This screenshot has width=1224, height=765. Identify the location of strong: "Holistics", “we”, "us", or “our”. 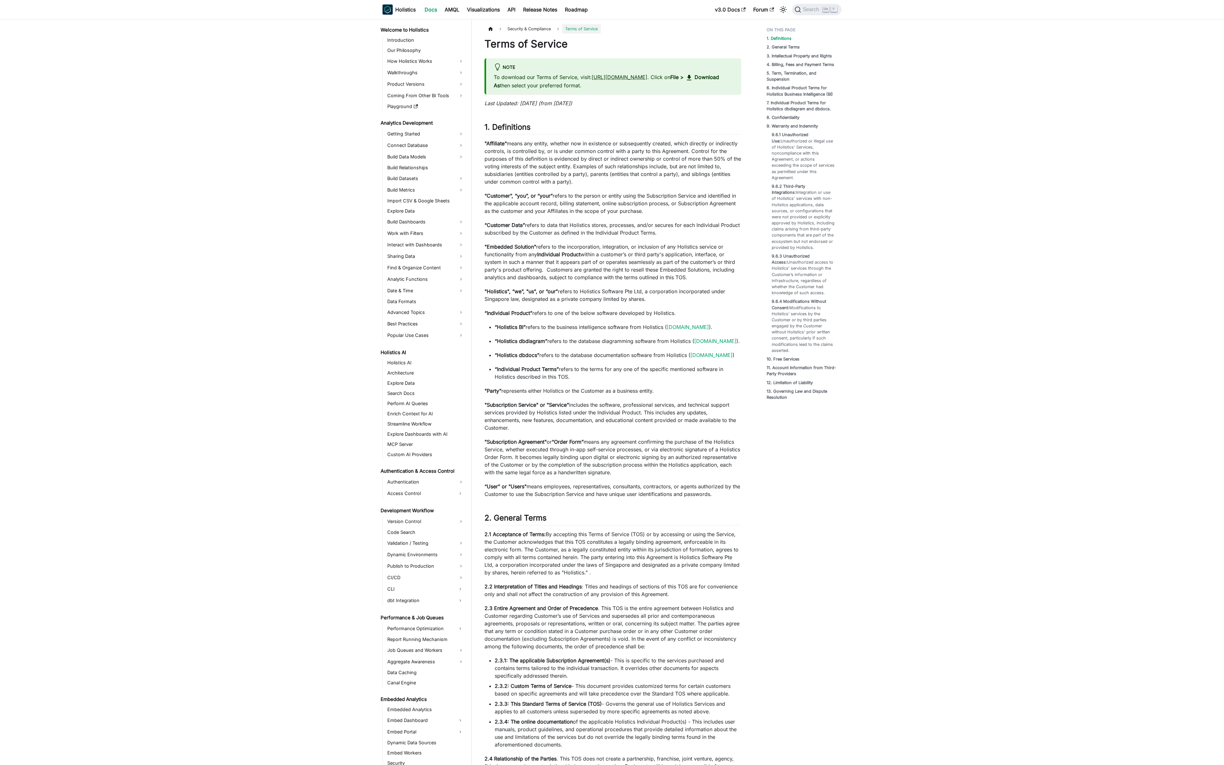
(521, 291).